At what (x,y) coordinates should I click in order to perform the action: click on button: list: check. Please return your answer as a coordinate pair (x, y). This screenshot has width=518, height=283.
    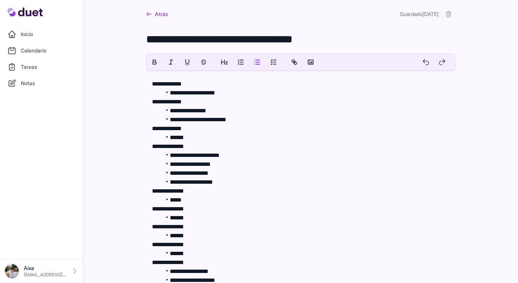
    Looking at the image, I should click on (274, 62).